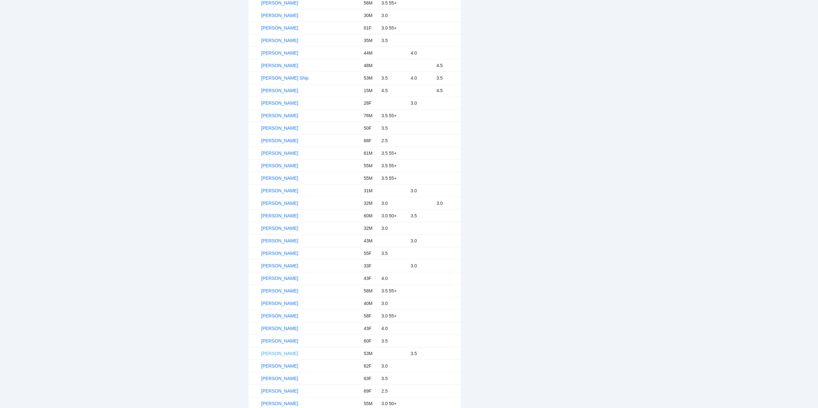 The width and height of the screenshot is (818, 408). Describe the element at coordinates (370, 253) in the screenshot. I see `td: 55F` at that location.